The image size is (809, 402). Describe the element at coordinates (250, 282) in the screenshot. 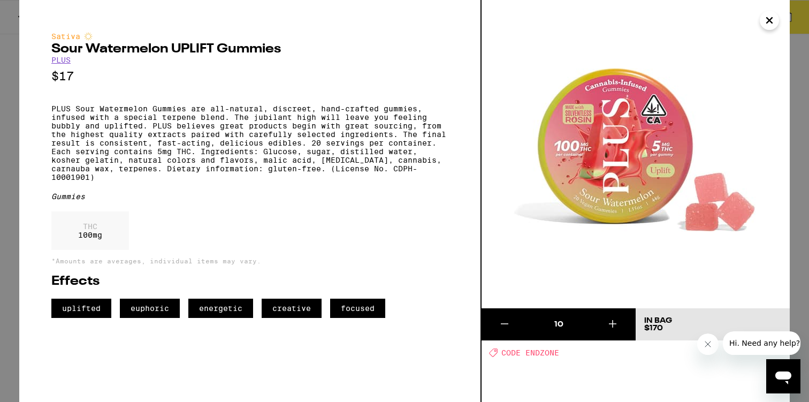

I see `h2: Effects` at that location.